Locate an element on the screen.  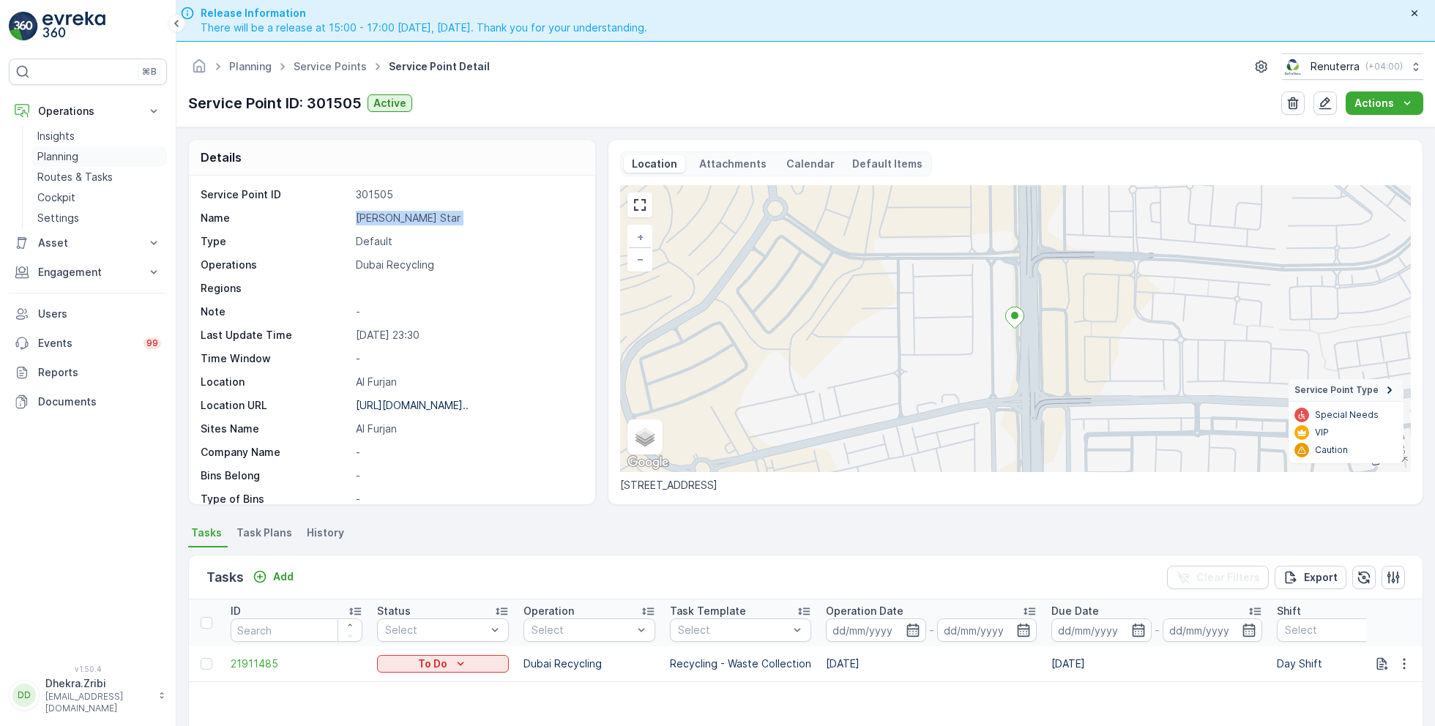
p: Day Shift is located at coordinates (1342, 664).